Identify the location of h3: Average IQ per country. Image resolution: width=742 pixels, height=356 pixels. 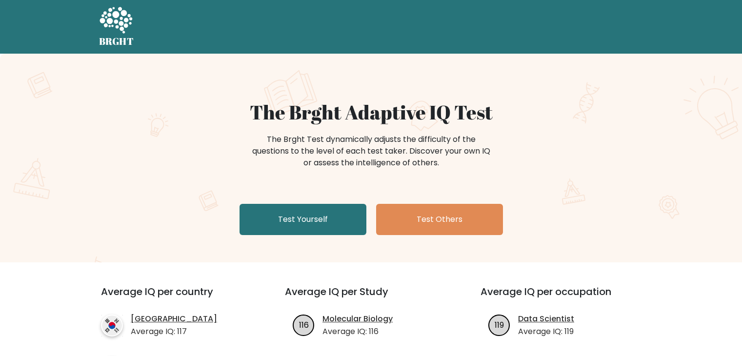
(175, 298).